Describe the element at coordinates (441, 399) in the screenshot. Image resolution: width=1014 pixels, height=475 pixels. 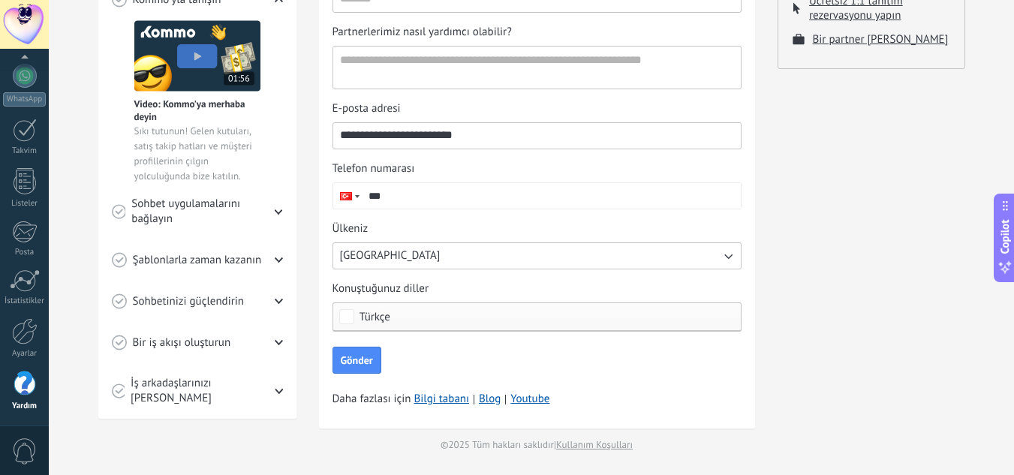
I see `span: Daha fazlası için` at that location.